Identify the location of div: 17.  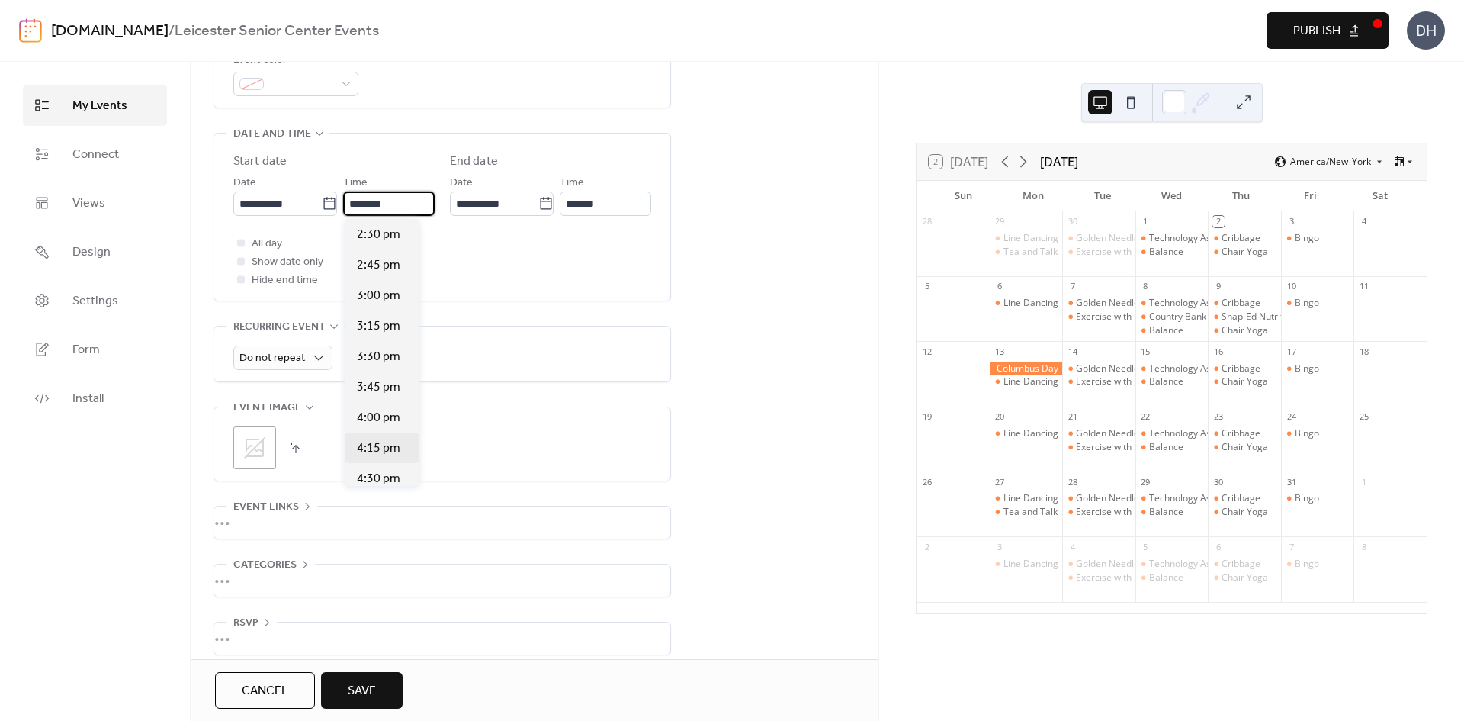
(1291, 351).